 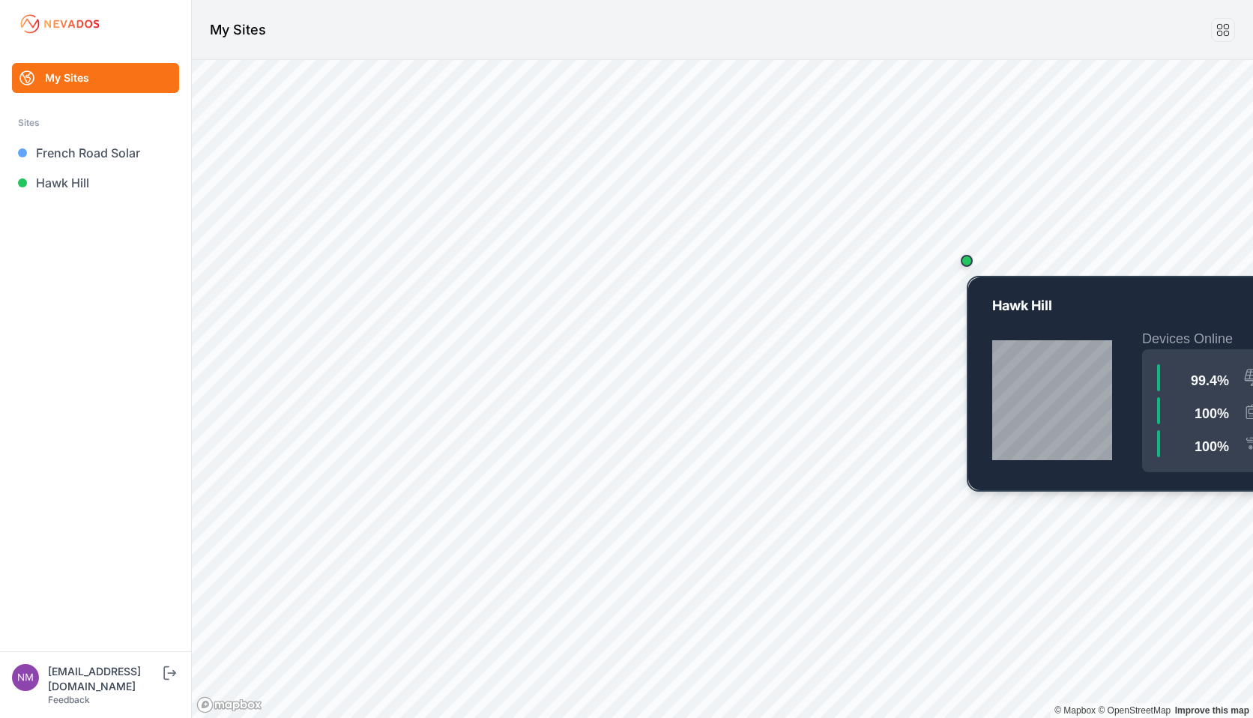 I want to click on a: Feedback, so click(x=69, y=699).